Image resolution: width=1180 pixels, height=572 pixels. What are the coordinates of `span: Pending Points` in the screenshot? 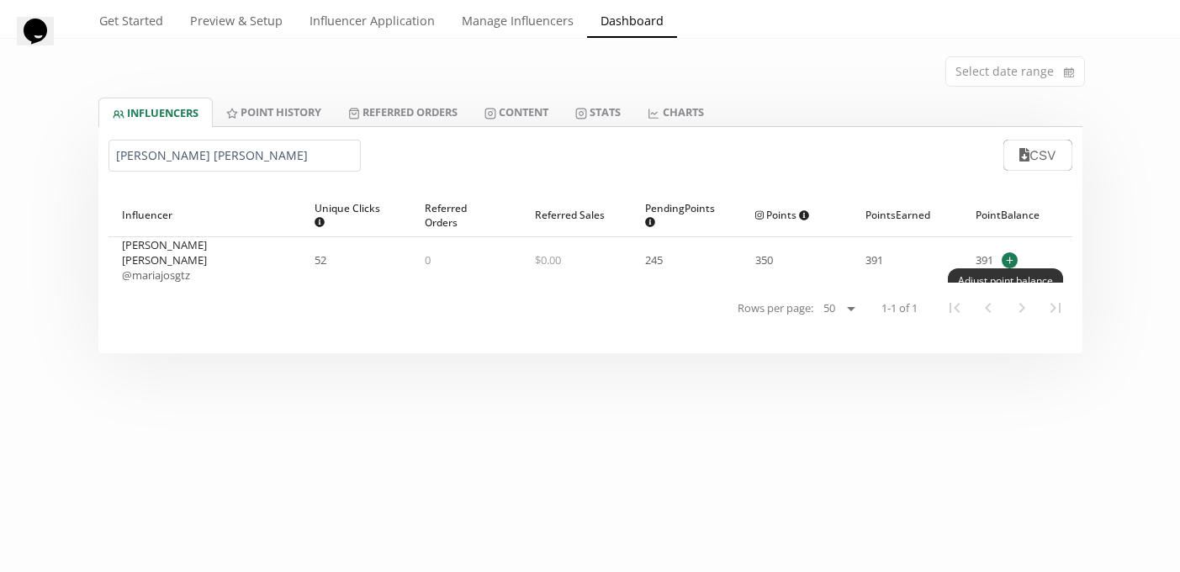 It's located at (680, 215).